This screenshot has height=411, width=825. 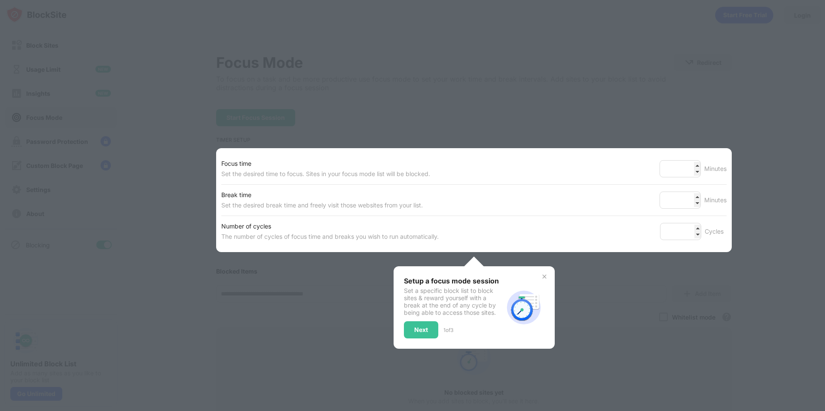 I want to click on div: Next, so click(x=421, y=330).